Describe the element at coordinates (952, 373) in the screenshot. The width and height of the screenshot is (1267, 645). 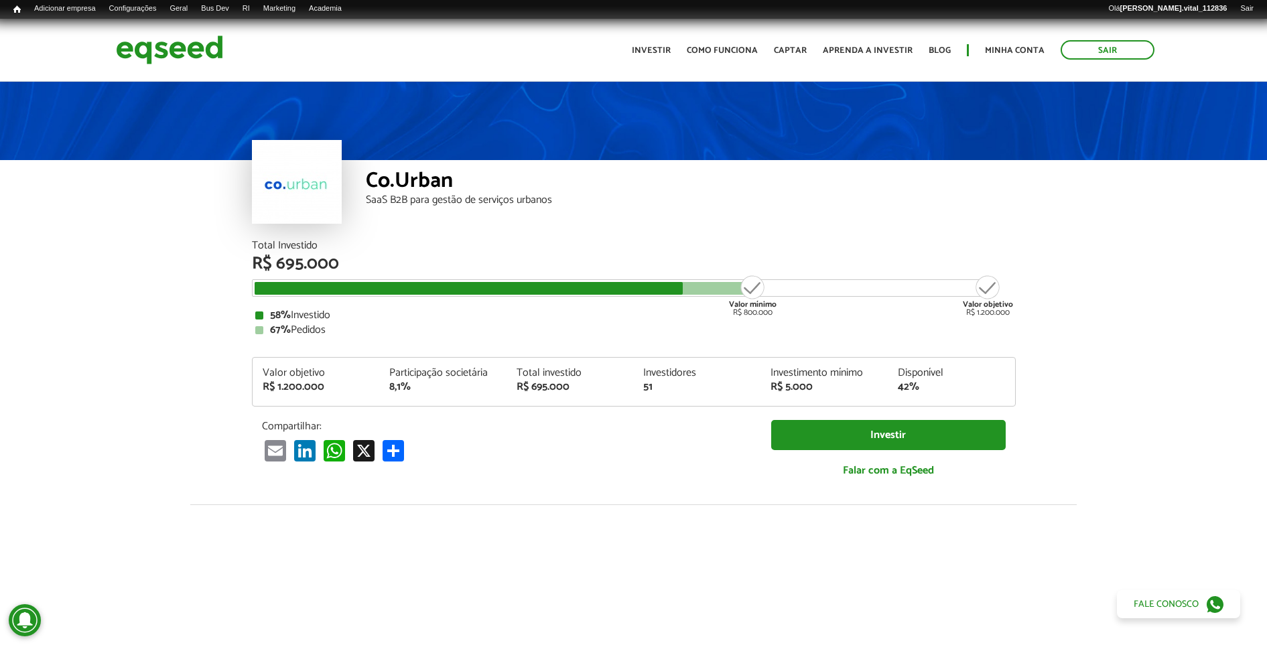
I see `div: Disponível` at that location.